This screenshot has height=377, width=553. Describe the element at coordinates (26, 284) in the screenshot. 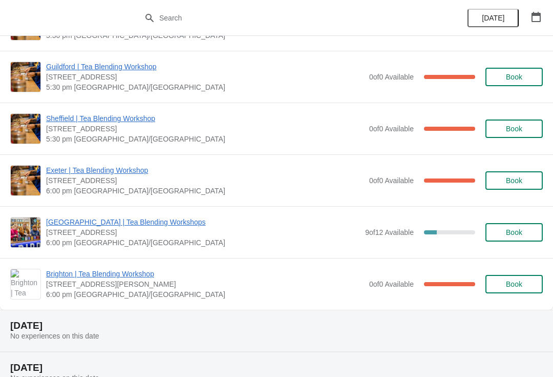

I see `img: Brighton | Tea Blending Workshop | 41 Gardner Street, Brighton BN1 1UN | 6:00 pm Europe/London` at that location.